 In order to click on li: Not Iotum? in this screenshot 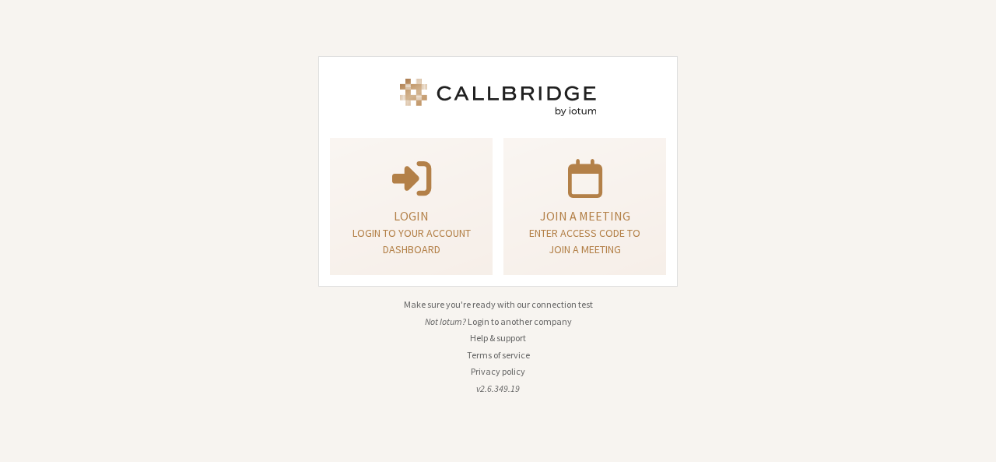, I will do `click(498, 321)`.